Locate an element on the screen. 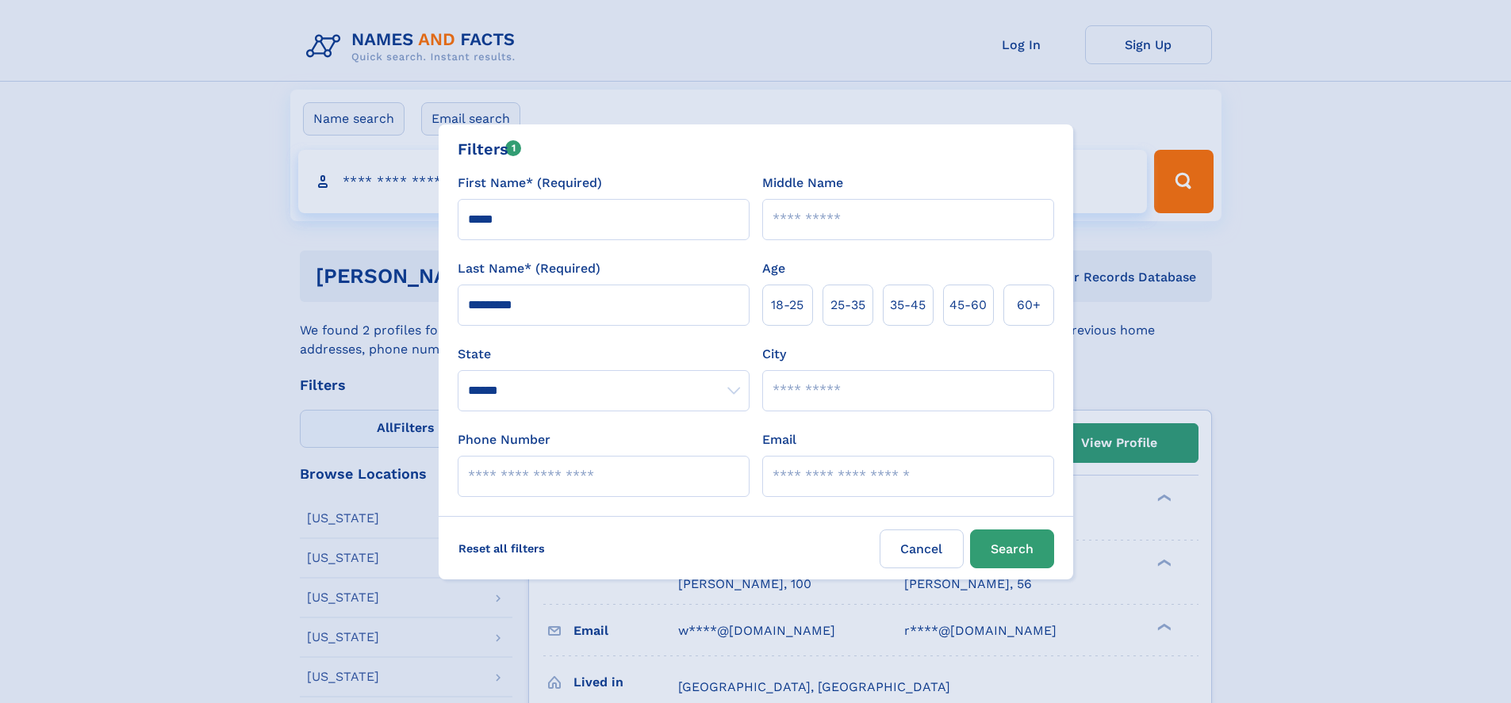  label: Last Name* (Required) is located at coordinates (529, 269).